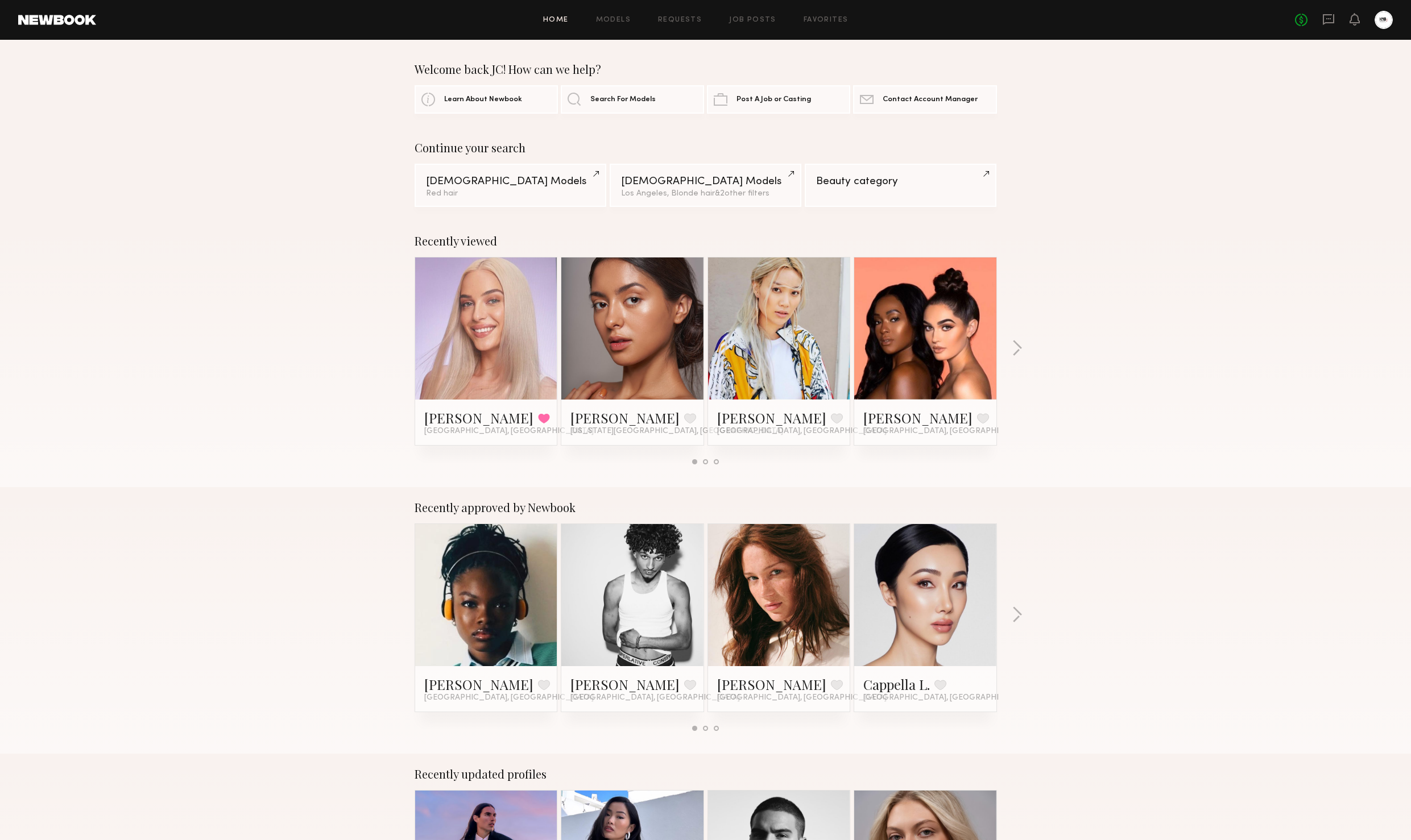 The width and height of the screenshot is (1411, 840). What do you see at coordinates (623, 100) in the screenshot?
I see `span: Search For Models` at bounding box center [623, 100].